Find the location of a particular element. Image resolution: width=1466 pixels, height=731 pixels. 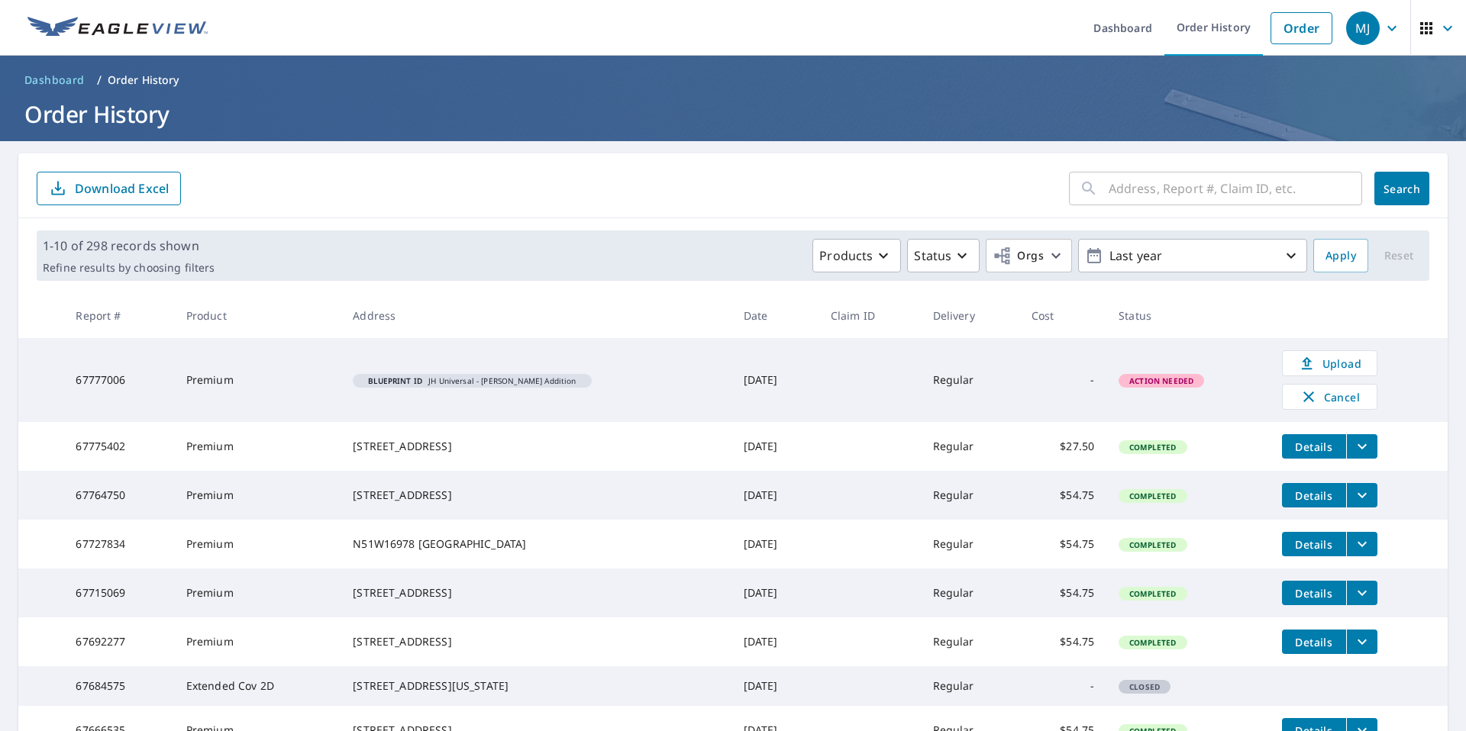

th: Cost is located at coordinates (1063, 315).